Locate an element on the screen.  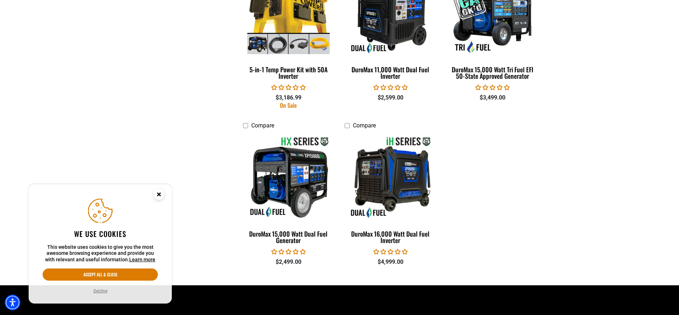
div: DuroMax 11,000 Watt Dual Fuel Inverter is located at coordinates (390, 73).